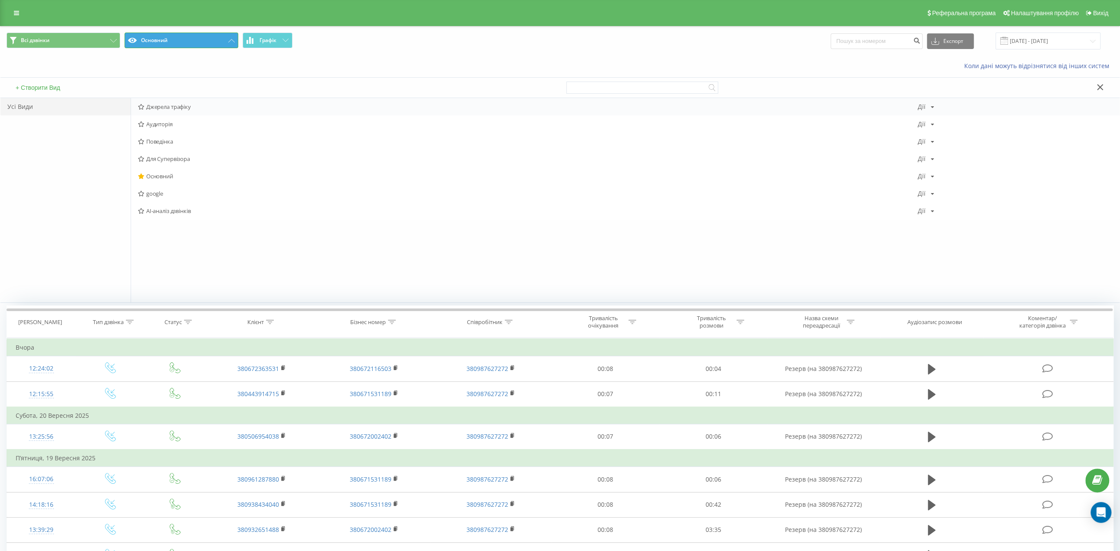 The width and height of the screenshot is (1120, 551). What do you see at coordinates (1100, 88) in the screenshot?
I see `button: Закрити` at bounding box center [1100, 88].